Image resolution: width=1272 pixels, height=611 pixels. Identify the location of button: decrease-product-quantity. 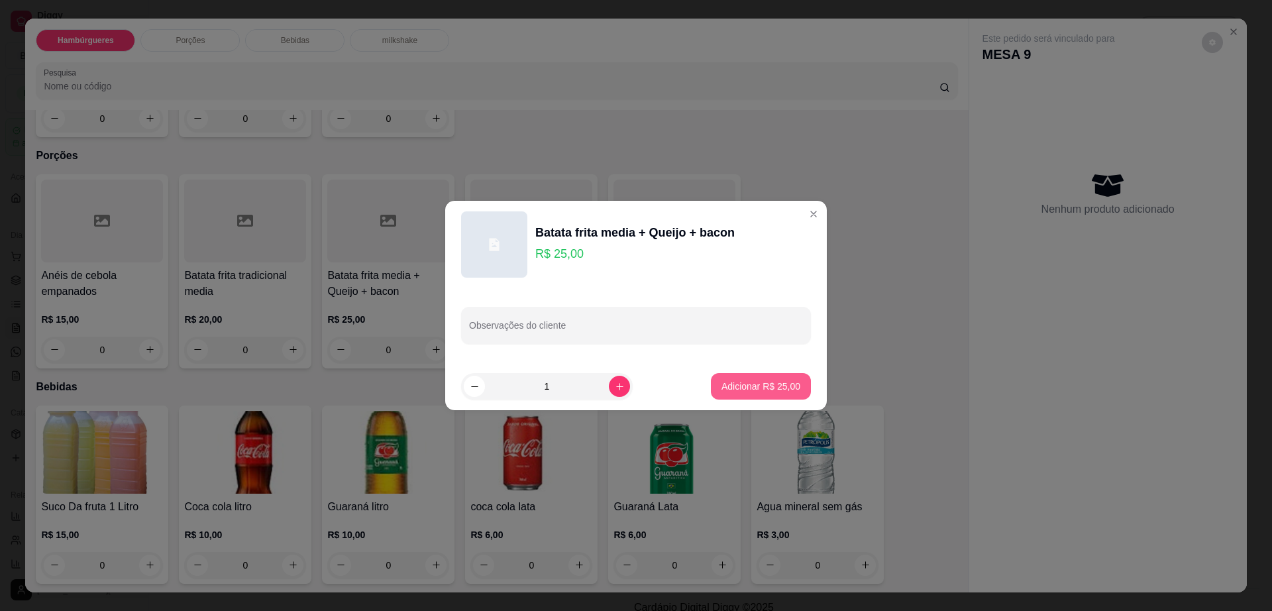
(474, 386).